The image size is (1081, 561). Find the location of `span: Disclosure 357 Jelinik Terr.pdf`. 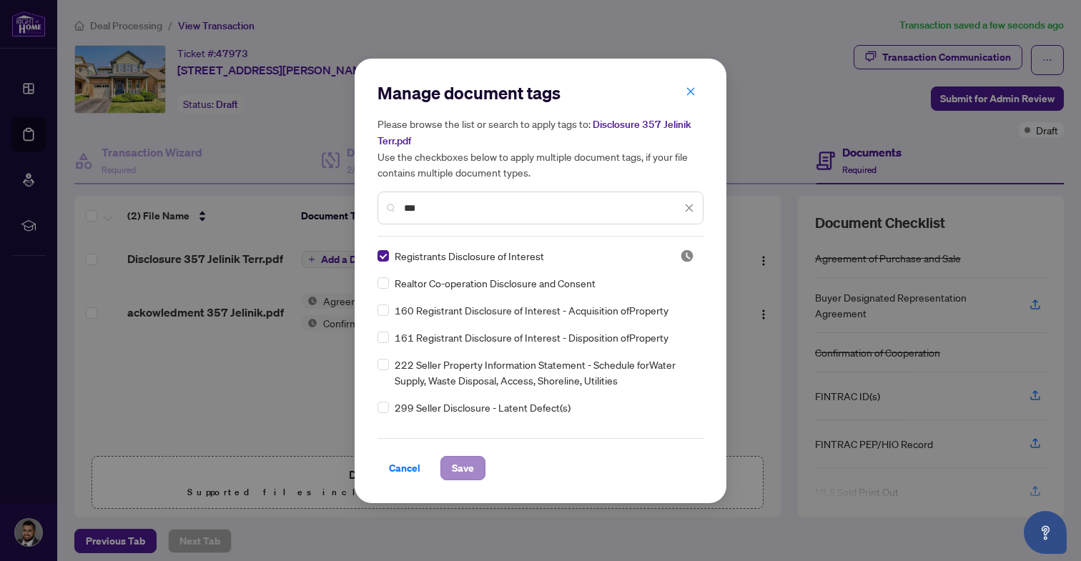

span: Disclosure 357 Jelinik Terr.pdf is located at coordinates (534, 132).